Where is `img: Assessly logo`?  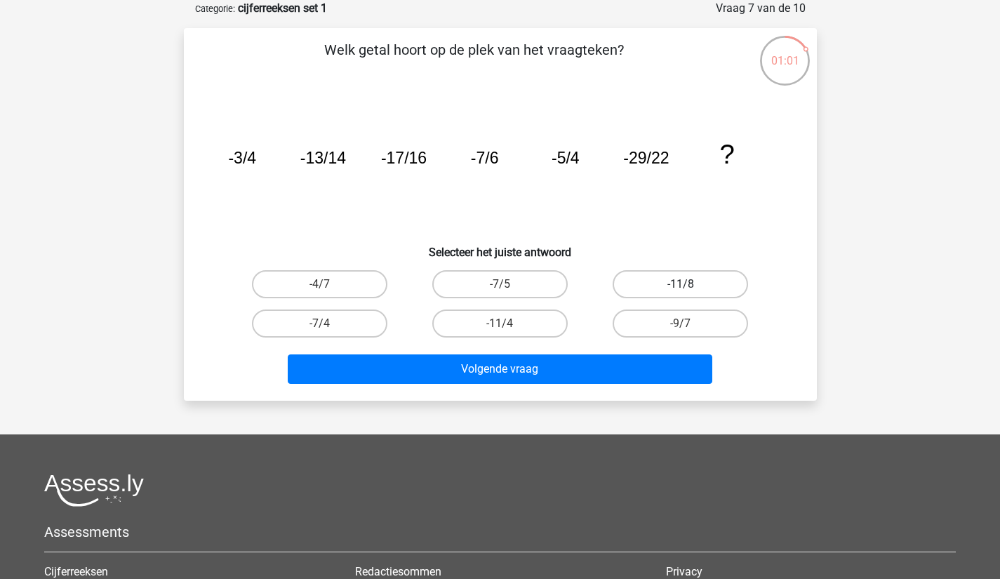 img: Assessly logo is located at coordinates (94, 490).